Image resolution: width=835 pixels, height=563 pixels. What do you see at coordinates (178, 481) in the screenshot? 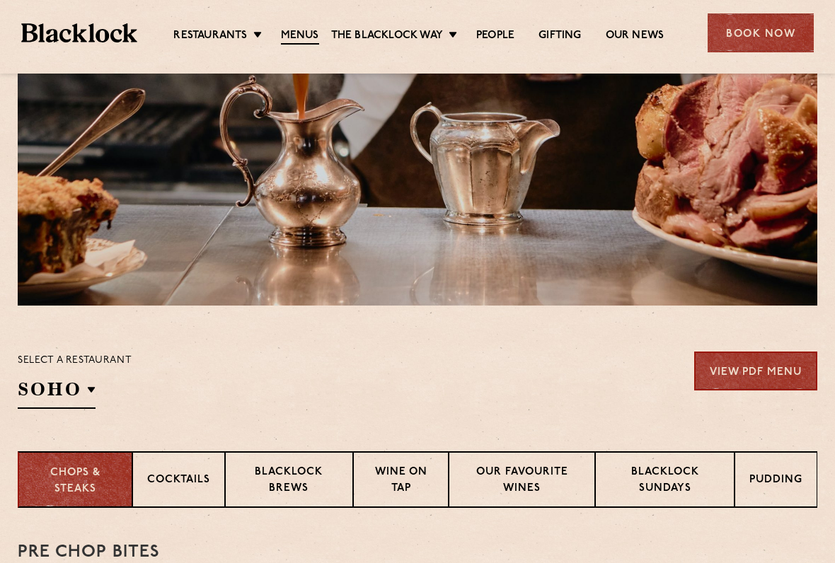
I see `p: Cocktails` at bounding box center [178, 481].